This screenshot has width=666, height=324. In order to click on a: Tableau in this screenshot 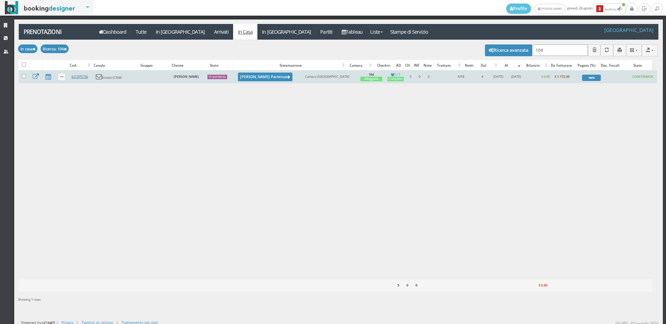, I will do `click(352, 32)`.